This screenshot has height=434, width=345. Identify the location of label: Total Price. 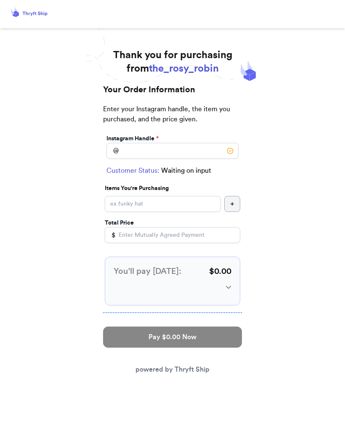
(119, 223).